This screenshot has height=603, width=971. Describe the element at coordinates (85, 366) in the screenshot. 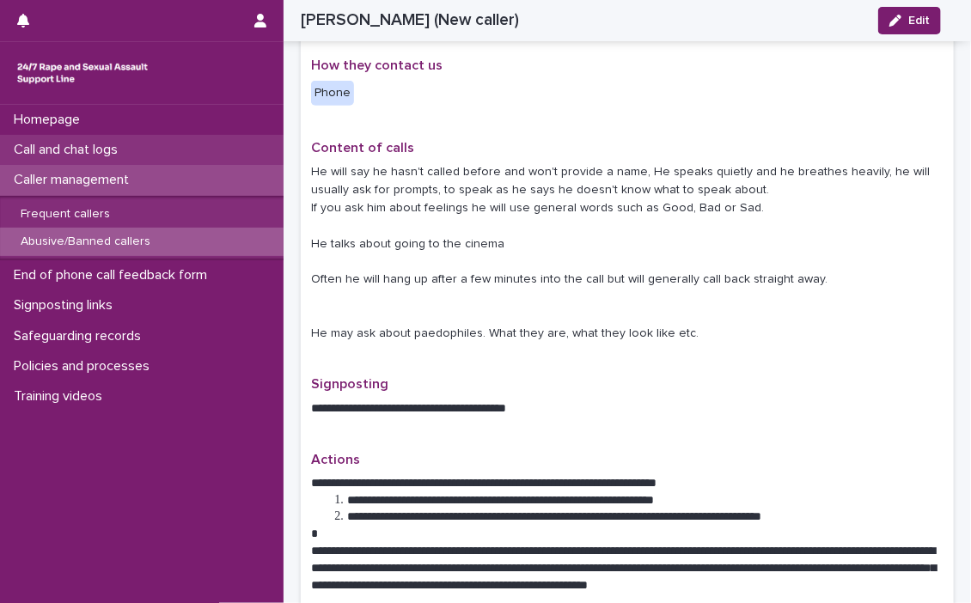

I see `p: Policies and processes` at that location.